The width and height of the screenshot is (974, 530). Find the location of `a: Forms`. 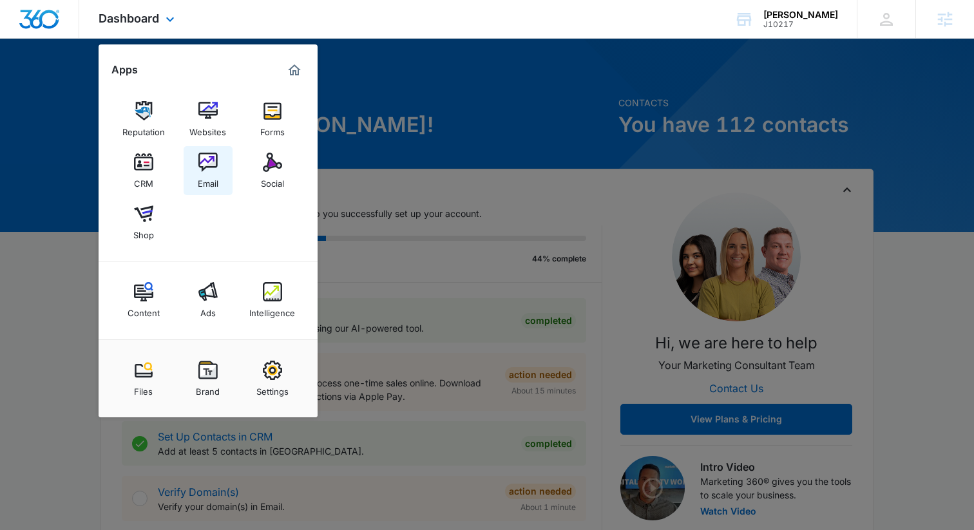

a: Forms is located at coordinates (273, 119).